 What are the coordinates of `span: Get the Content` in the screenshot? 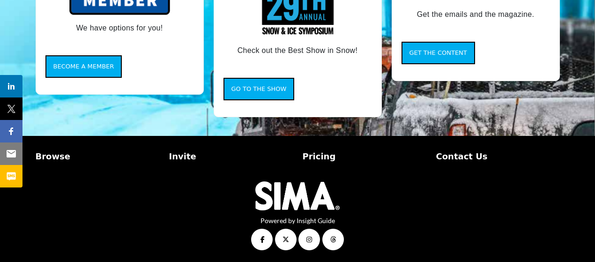 It's located at (438, 52).